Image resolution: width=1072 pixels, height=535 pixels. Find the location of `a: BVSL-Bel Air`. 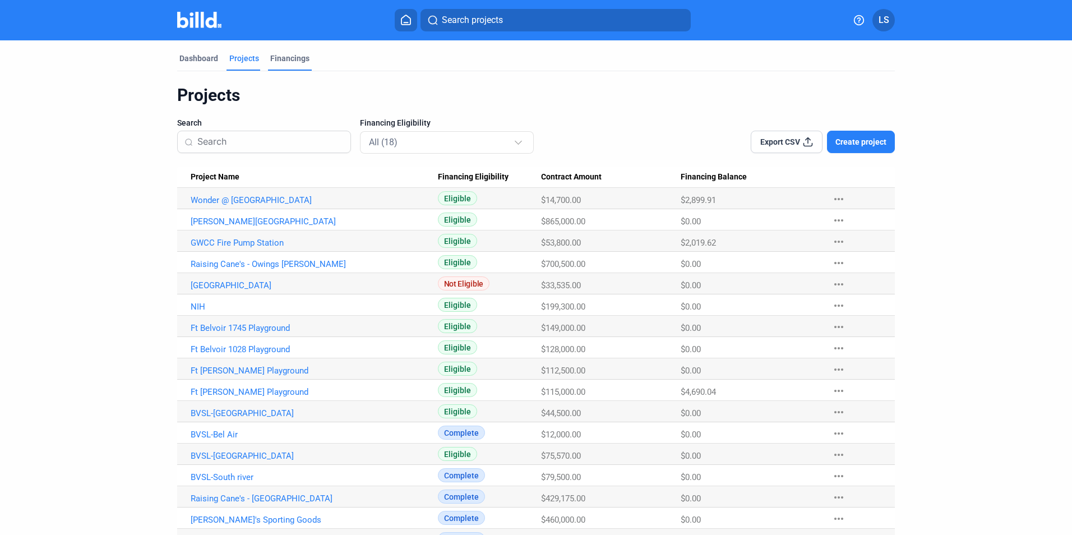

a: BVSL-Bel Air is located at coordinates (314, 434).